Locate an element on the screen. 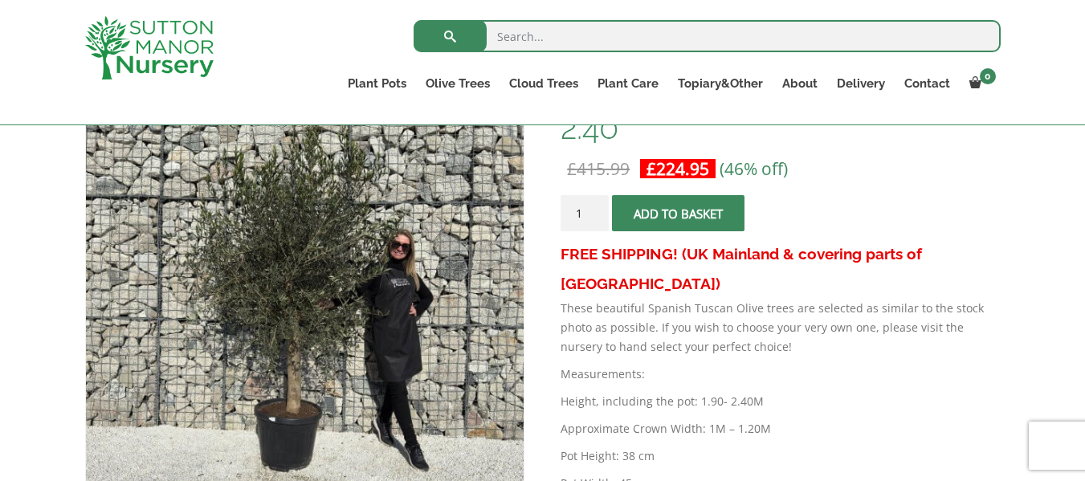 The height and width of the screenshot is (481, 1085). a: Olive Trees is located at coordinates (458, 84).